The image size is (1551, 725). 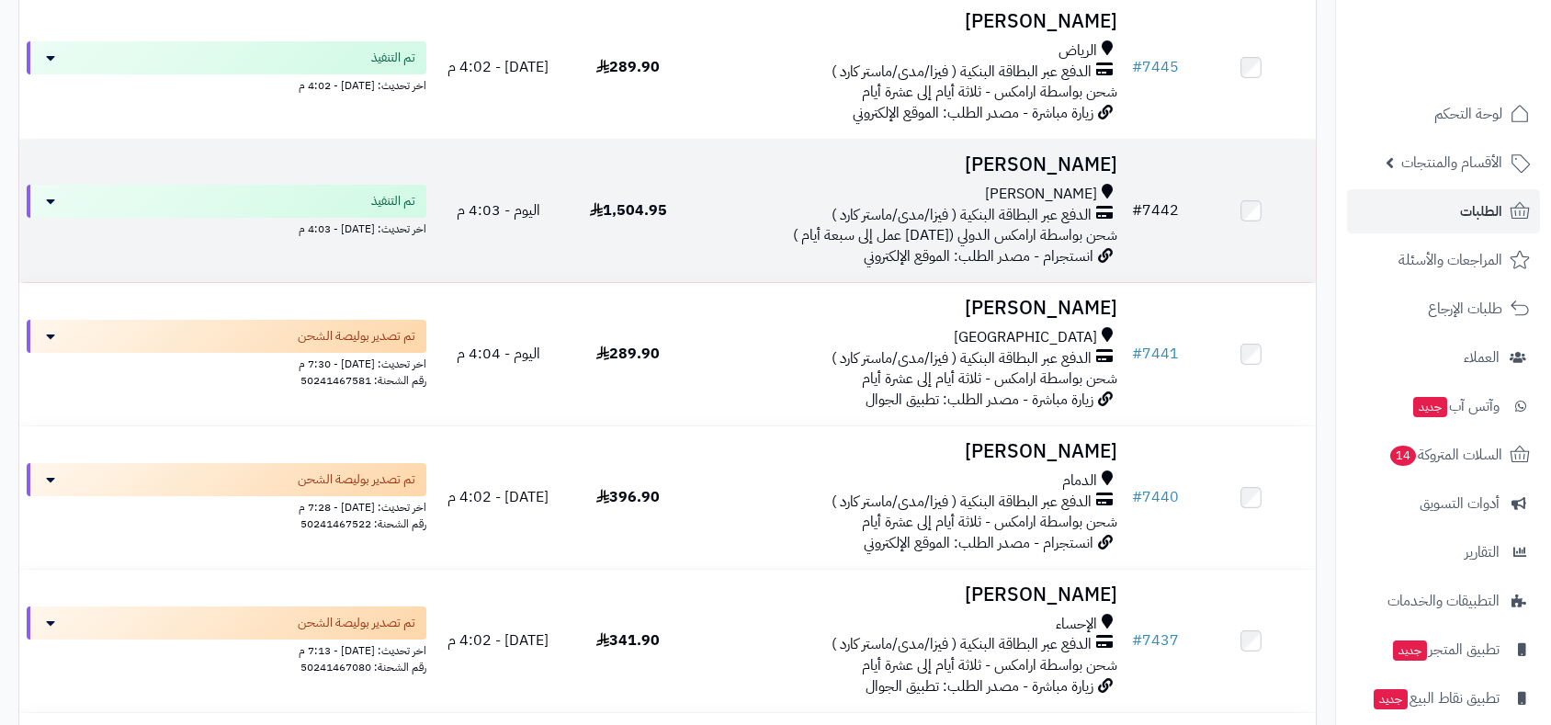 I want to click on a: #7437, so click(x=1155, y=640).